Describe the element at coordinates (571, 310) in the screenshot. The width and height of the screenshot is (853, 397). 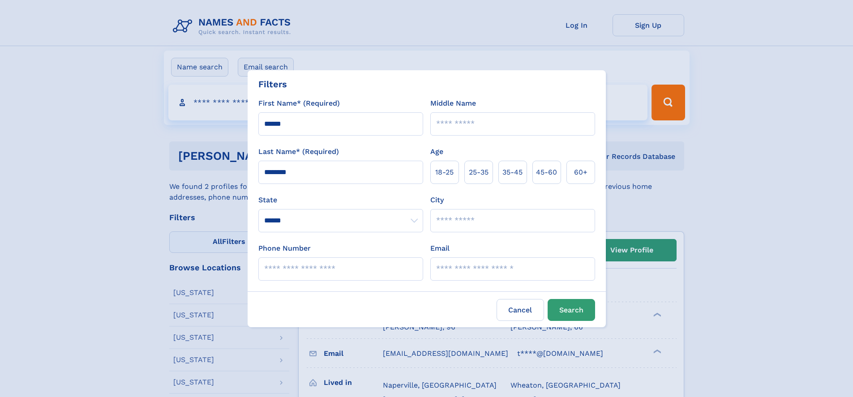
I see `button: Search` at that location.